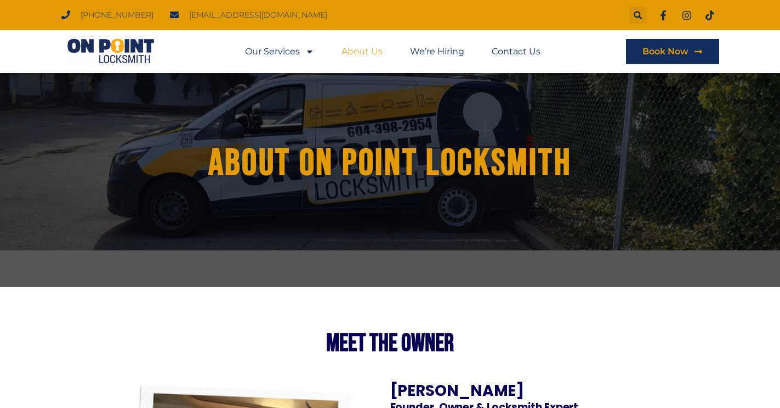  What do you see at coordinates (666, 52) in the screenshot?
I see `span: Book Now` at bounding box center [666, 52].